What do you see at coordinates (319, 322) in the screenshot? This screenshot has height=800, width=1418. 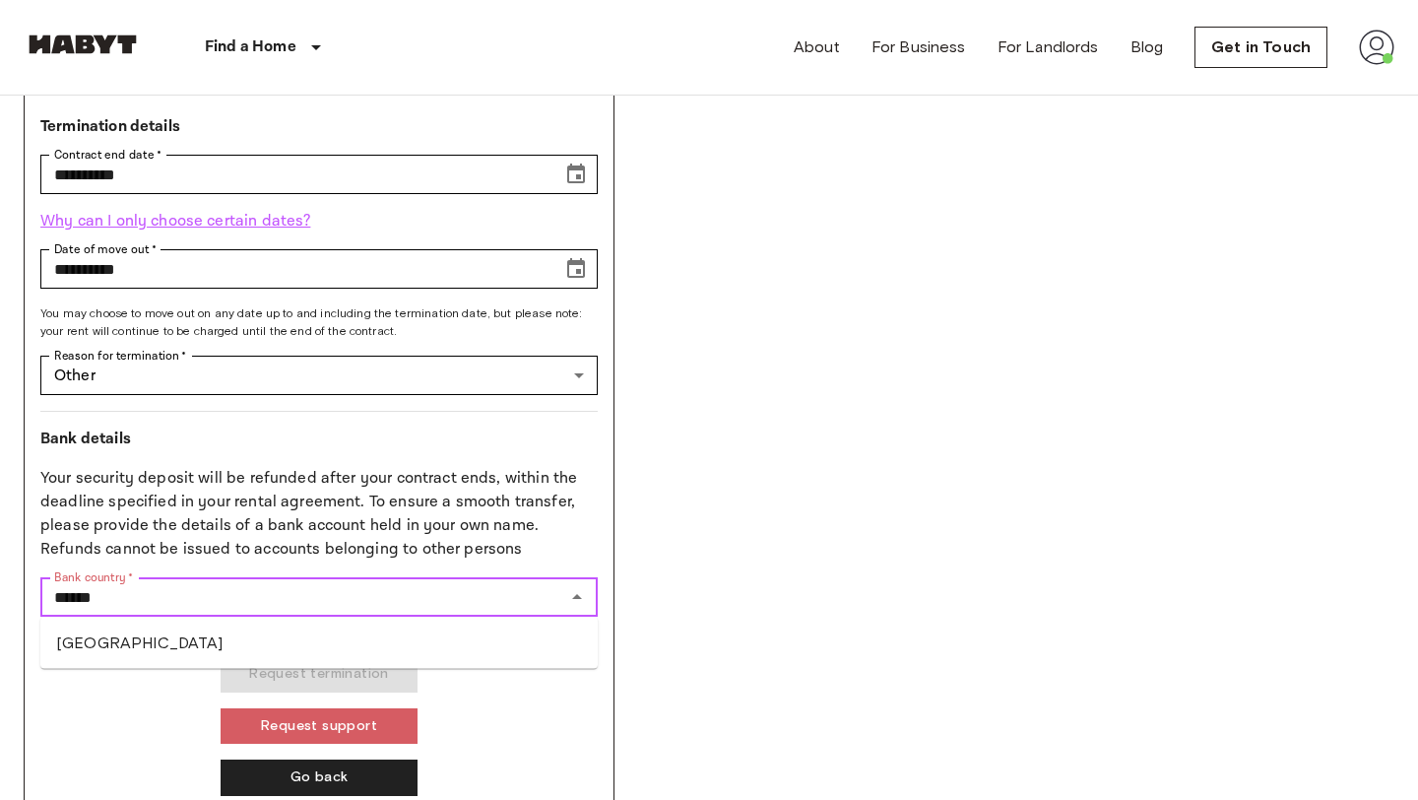 I see `span: You may choose to move out on any date up to and including the termination date, but please note:...` at bounding box center [319, 322].